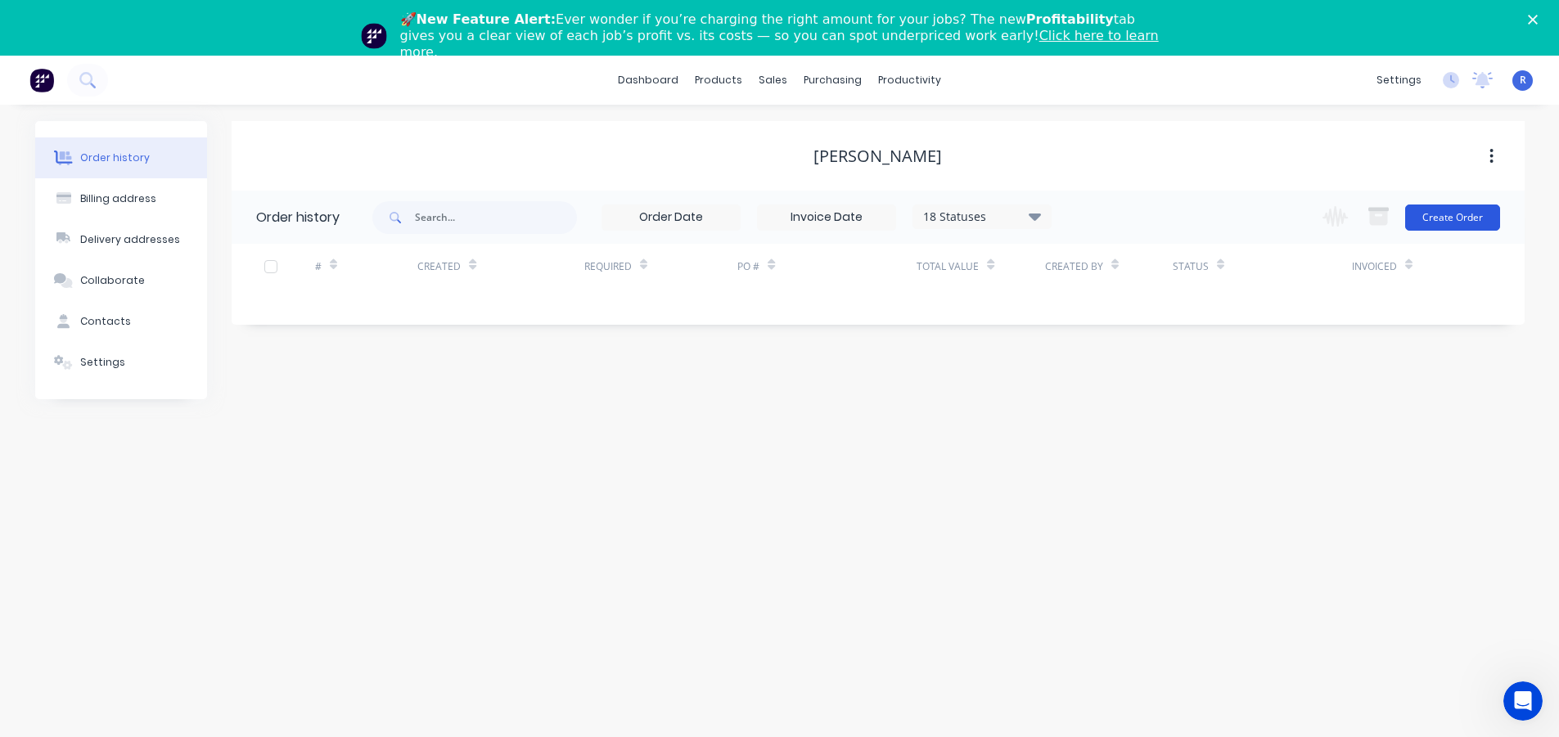  I want to click on div: sales, so click(772, 80).